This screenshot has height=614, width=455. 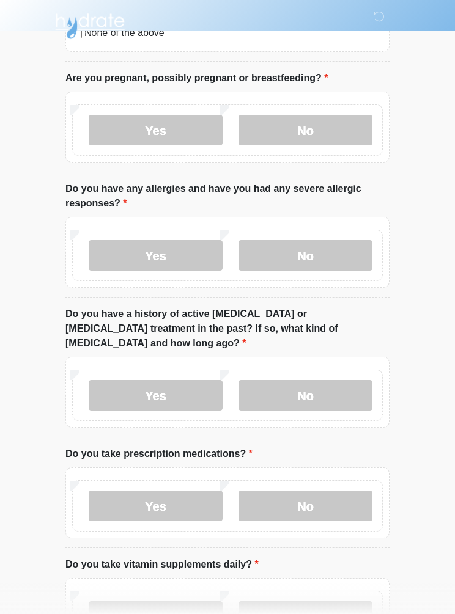 What do you see at coordinates (159, 454) in the screenshot?
I see `label: Do you take prescription medications?` at bounding box center [159, 454].